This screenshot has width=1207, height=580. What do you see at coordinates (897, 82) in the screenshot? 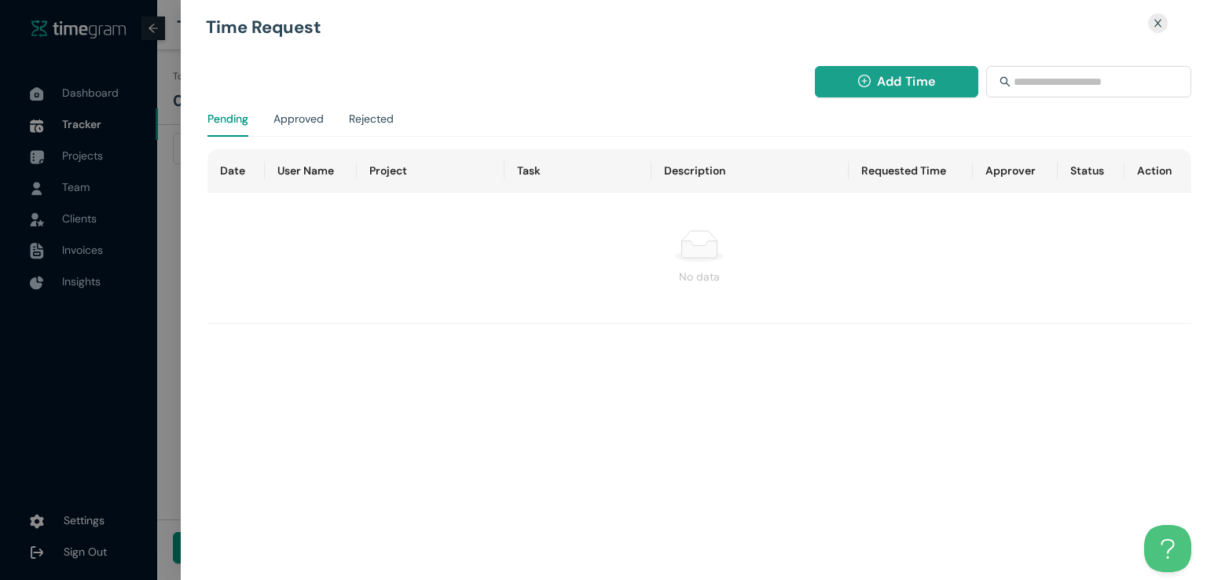
I see `button: plus-circleAdd Time` at bounding box center [897, 82].